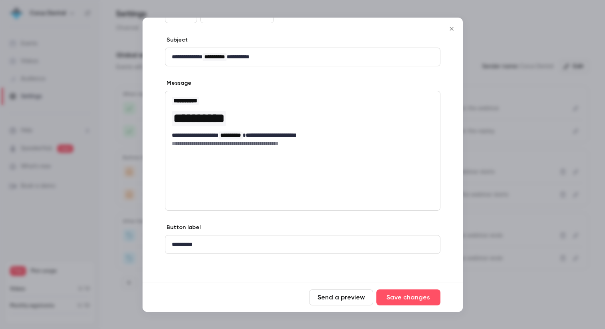  What do you see at coordinates (176, 40) in the screenshot?
I see `label: Subject` at bounding box center [176, 40].